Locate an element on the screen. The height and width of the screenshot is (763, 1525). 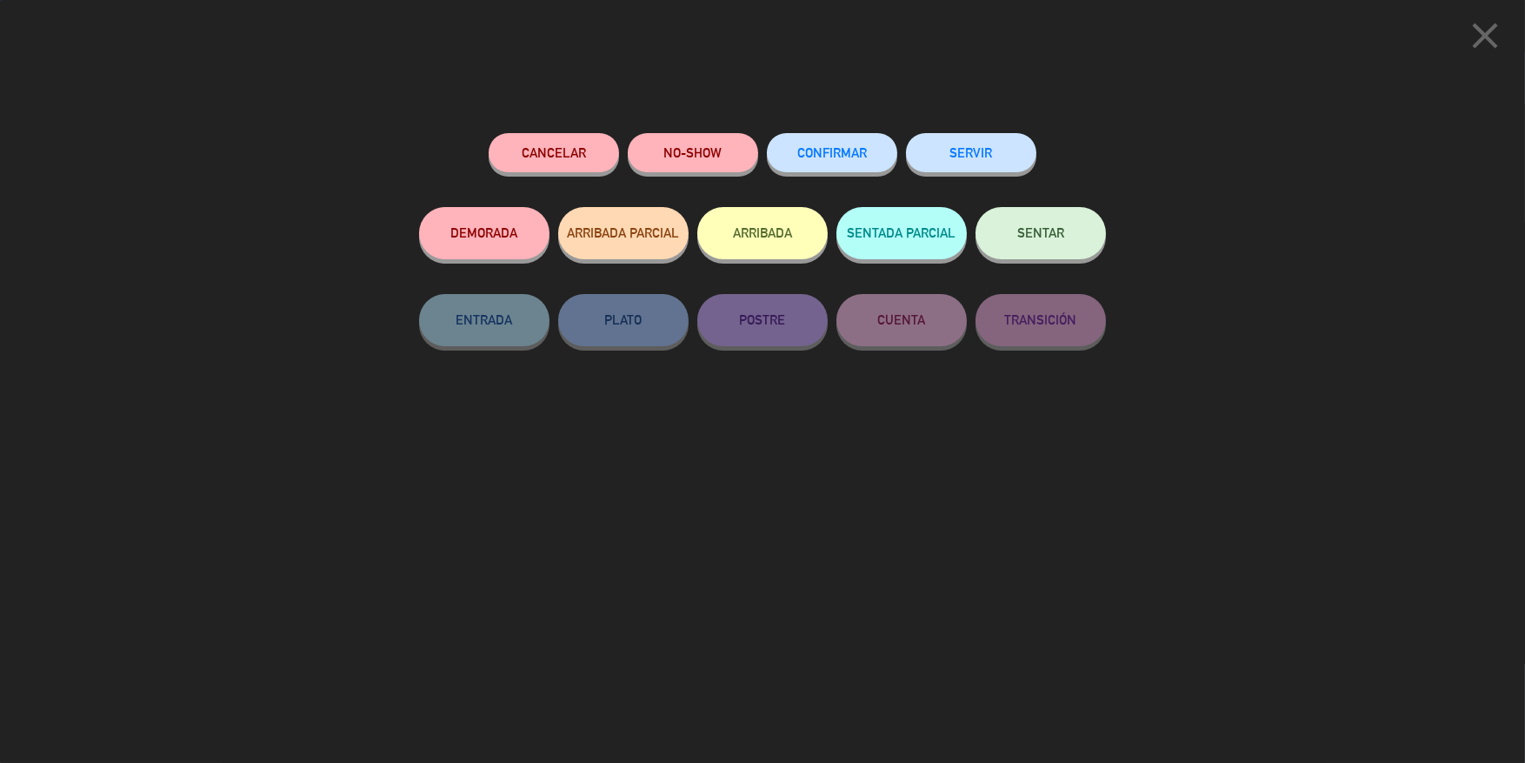
button: TRANSICIÓN is located at coordinates (1041, 320).